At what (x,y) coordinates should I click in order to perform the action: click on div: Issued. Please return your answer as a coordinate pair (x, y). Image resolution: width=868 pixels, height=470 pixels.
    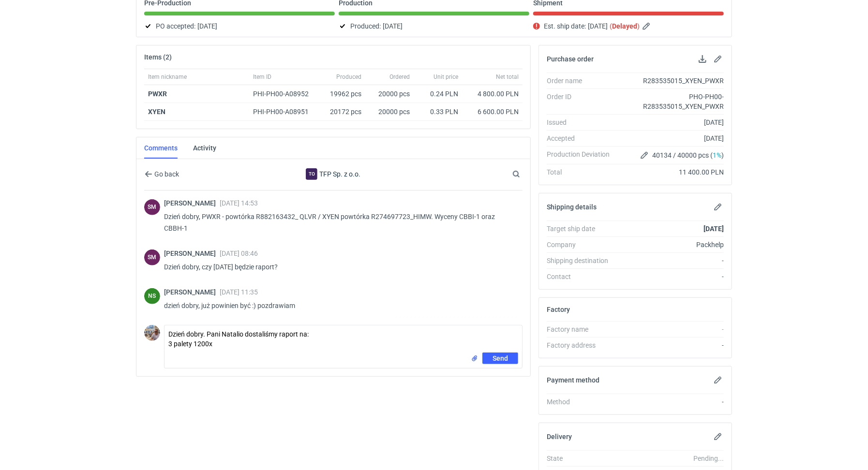
    Looking at the image, I should click on (582, 122).